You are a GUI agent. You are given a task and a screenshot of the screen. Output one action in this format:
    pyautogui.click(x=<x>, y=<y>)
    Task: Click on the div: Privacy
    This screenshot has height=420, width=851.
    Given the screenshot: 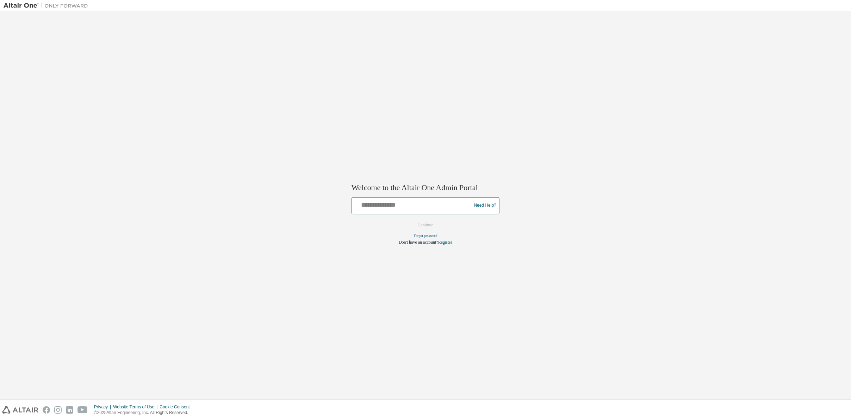 What is the action you would take?
    pyautogui.click(x=104, y=407)
    